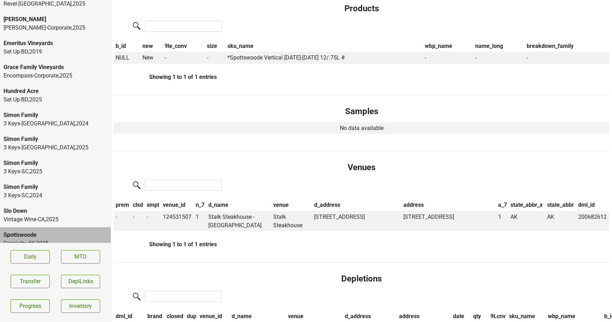  I want to click on div: Specialty-AK , 2025, so click(55, 244).